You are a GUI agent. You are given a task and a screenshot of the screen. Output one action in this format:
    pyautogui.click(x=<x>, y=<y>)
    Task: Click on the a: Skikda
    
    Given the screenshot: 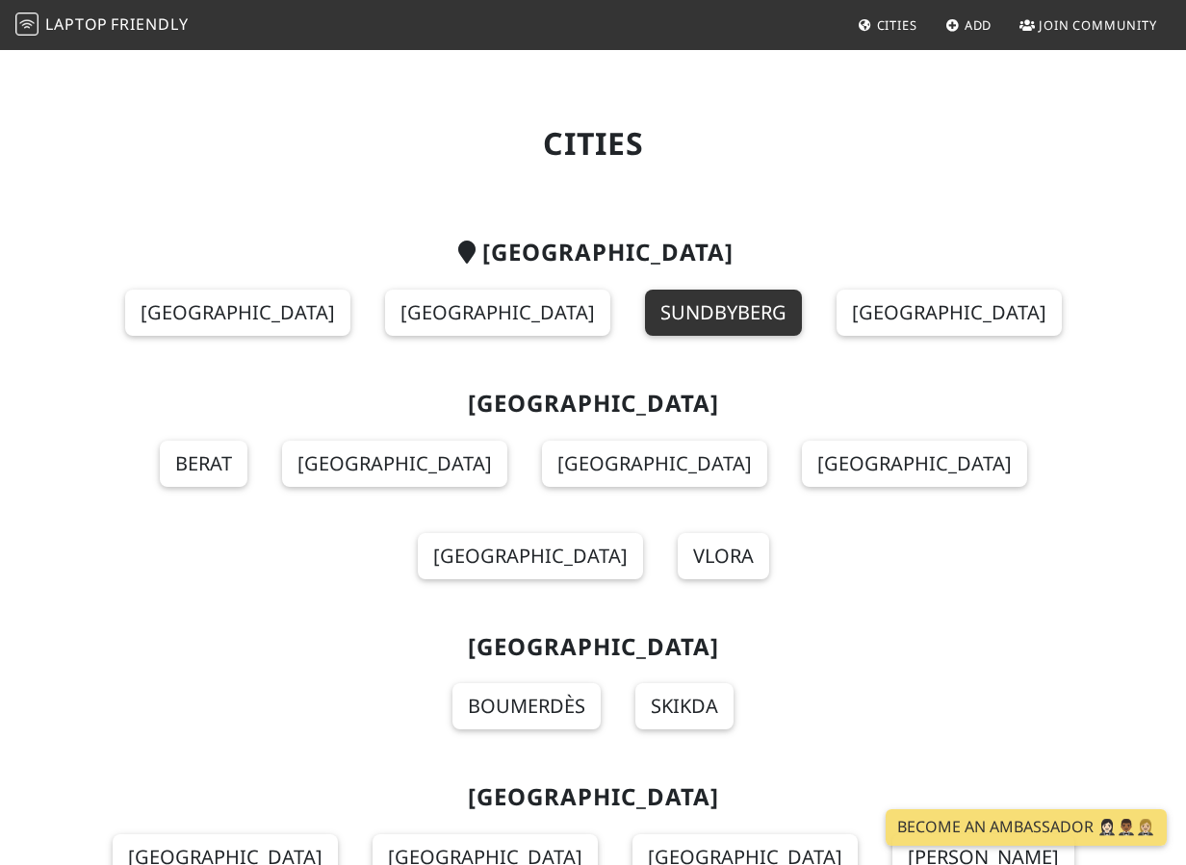 What is the action you would take?
    pyautogui.click(x=684, y=706)
    